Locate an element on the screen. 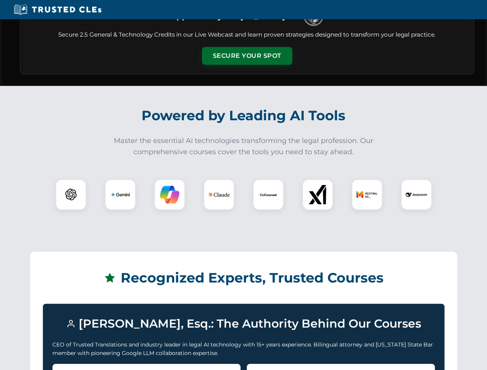  button: Secure Your Spot is located at coordinates (247, 56).